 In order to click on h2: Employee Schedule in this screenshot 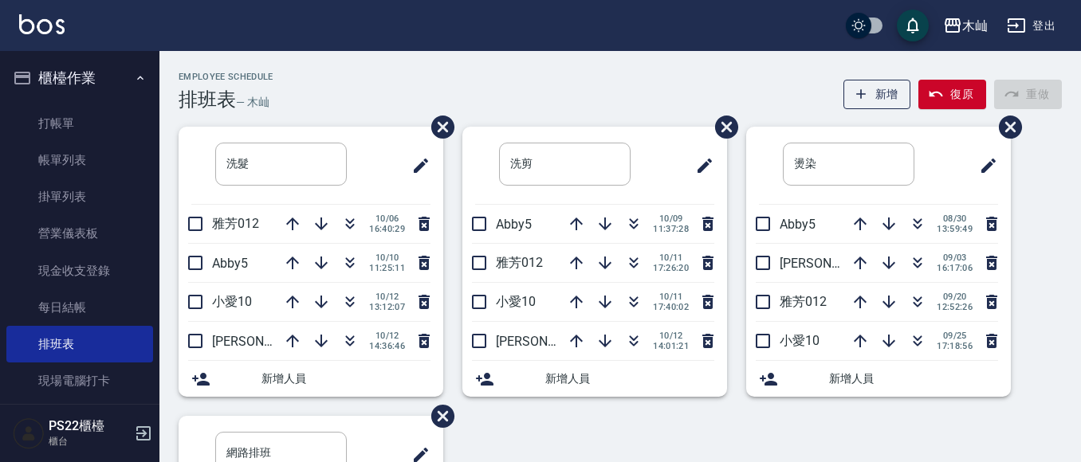, I will do `click(226, 77)`.